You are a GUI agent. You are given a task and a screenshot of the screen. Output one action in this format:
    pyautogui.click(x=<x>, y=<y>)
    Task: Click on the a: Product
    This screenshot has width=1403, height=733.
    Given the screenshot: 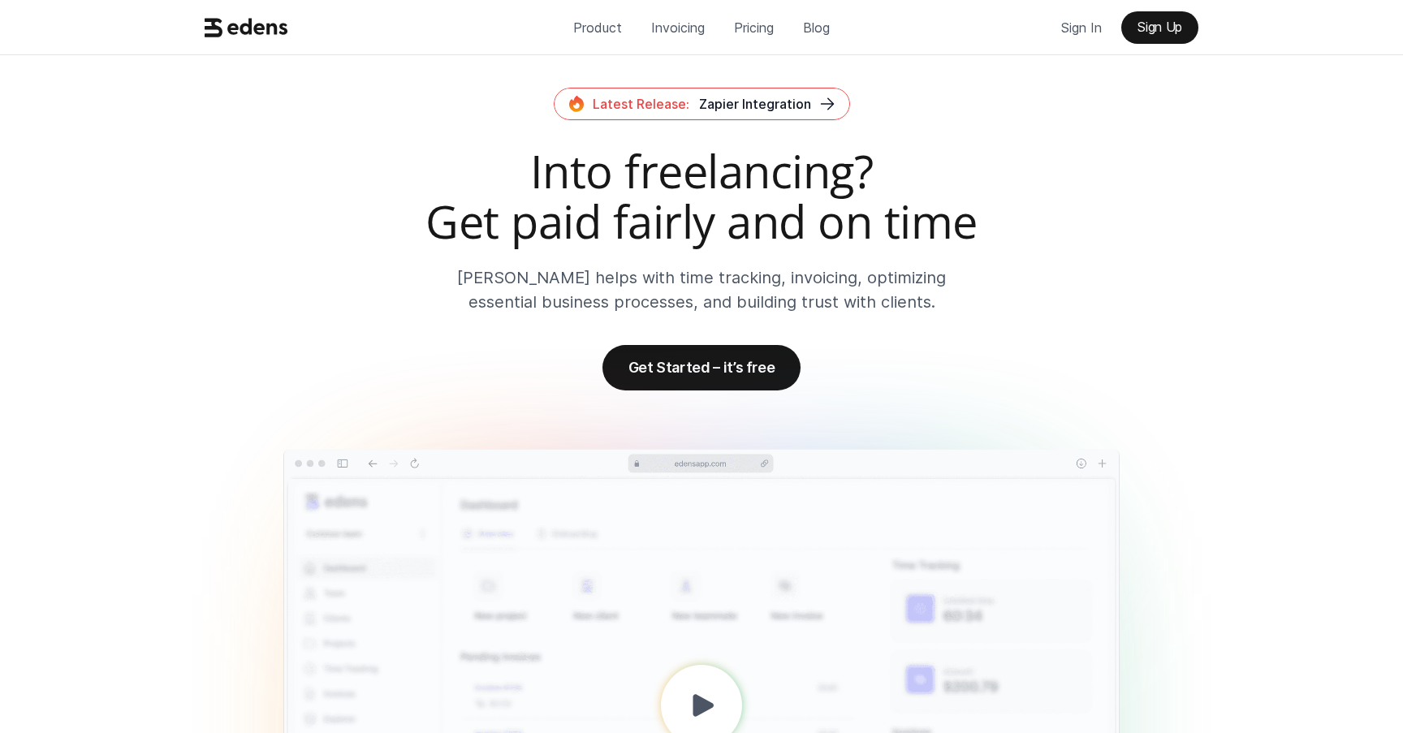 What is the action you would take?
    pyautogui.click(x=598, y=28)
    